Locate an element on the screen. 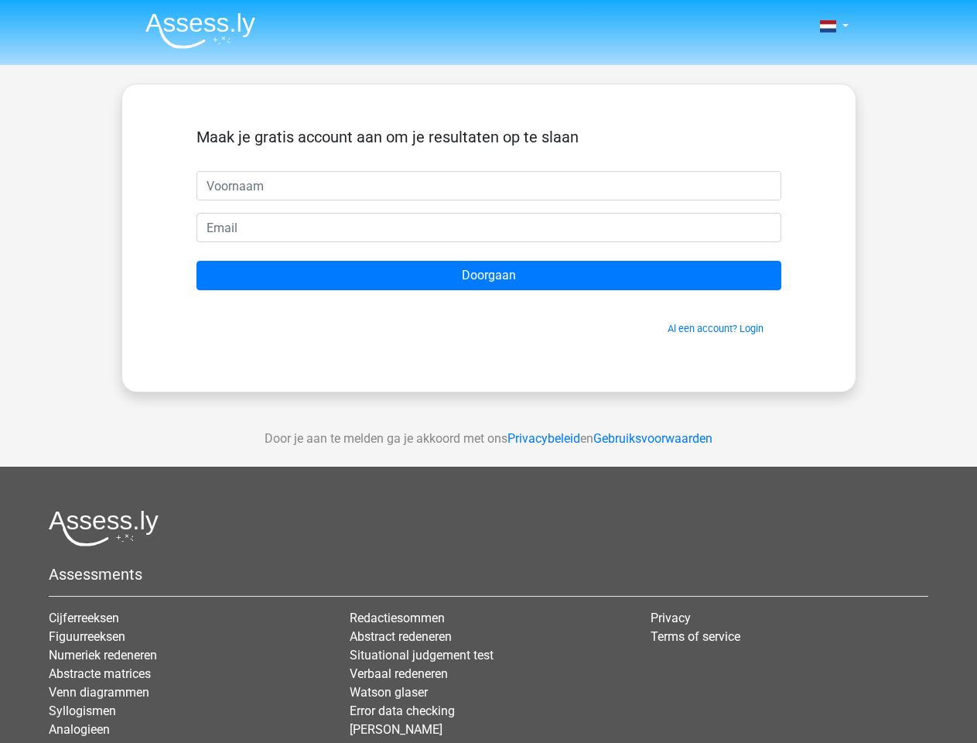 Image resolution: width=977 pixels, height=743 pixels. a: Numeriek redeneren is located at coordinates (103, 655).